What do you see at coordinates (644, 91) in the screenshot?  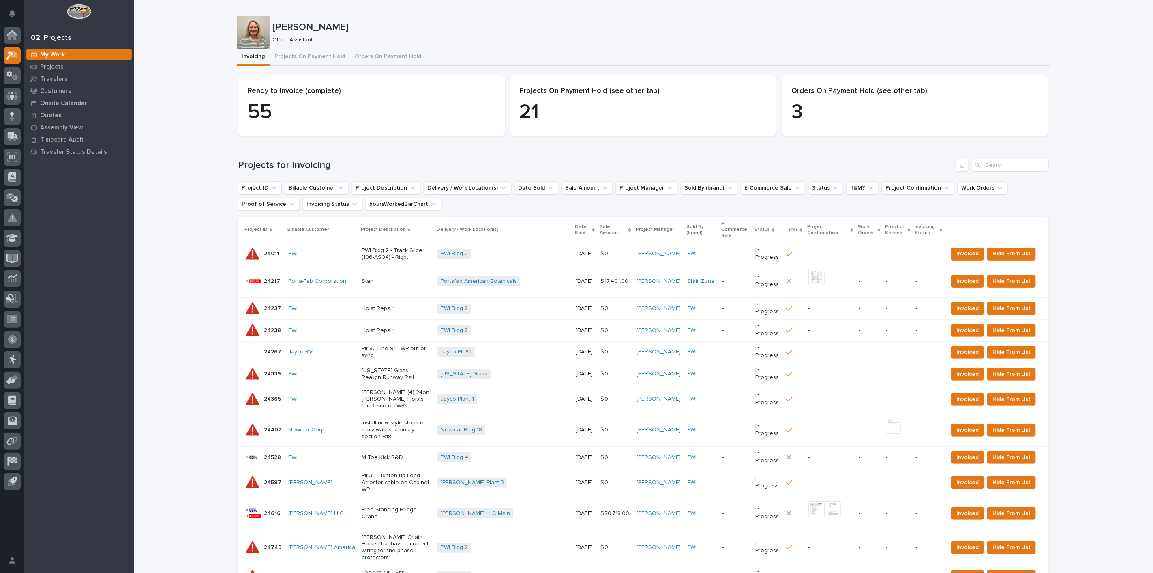 I see `p: Projects On Payment Hold (see other tab)` at bounding box center [644, 91].